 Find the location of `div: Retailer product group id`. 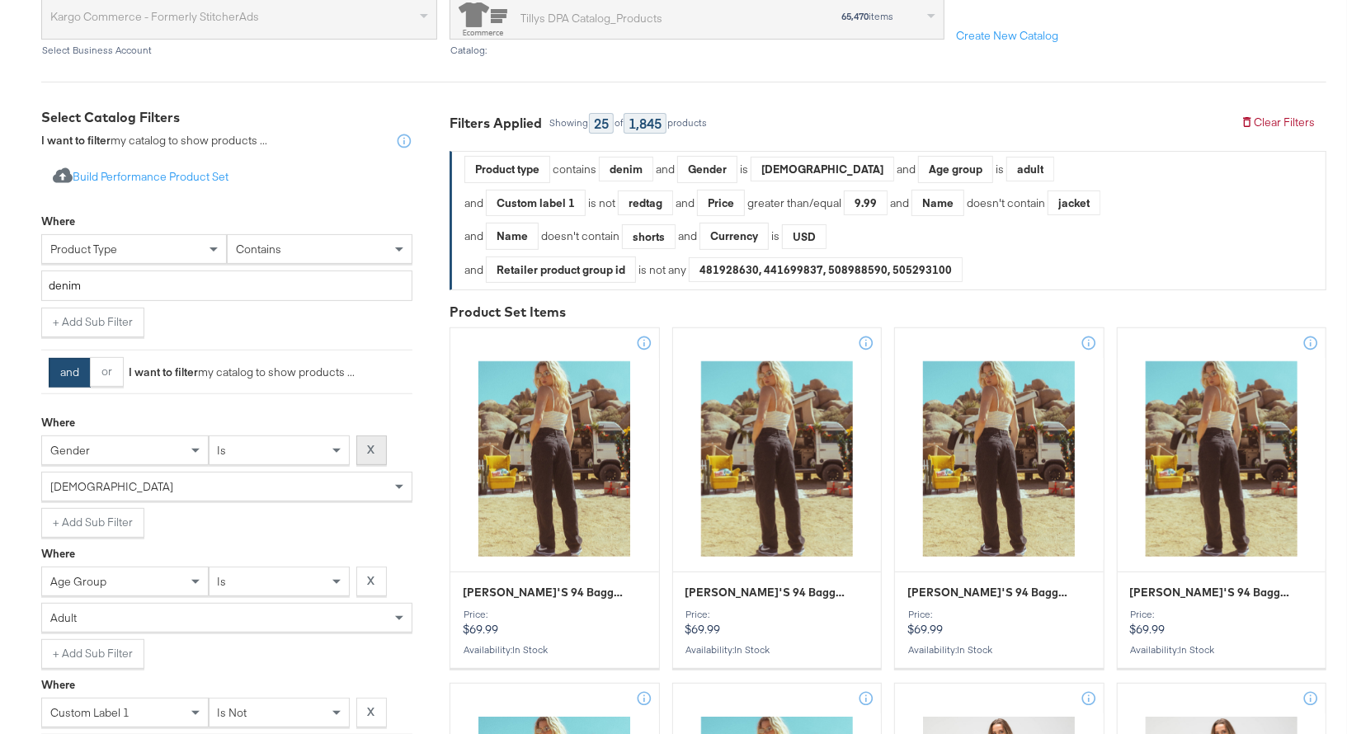

div: Retailer product group id is located at coordinates (561, 270).